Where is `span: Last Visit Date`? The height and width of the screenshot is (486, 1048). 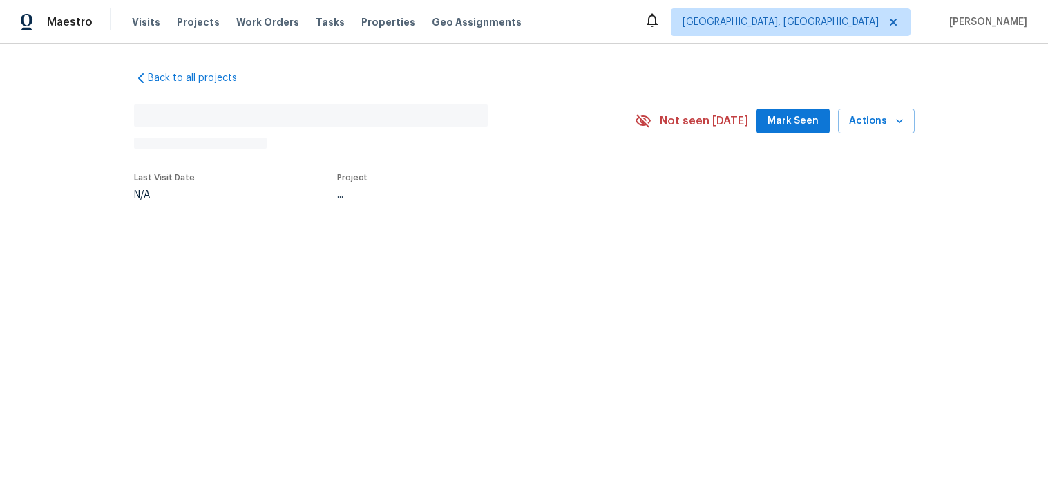
span: Last Visit Date is located at coordinates (164, 178).